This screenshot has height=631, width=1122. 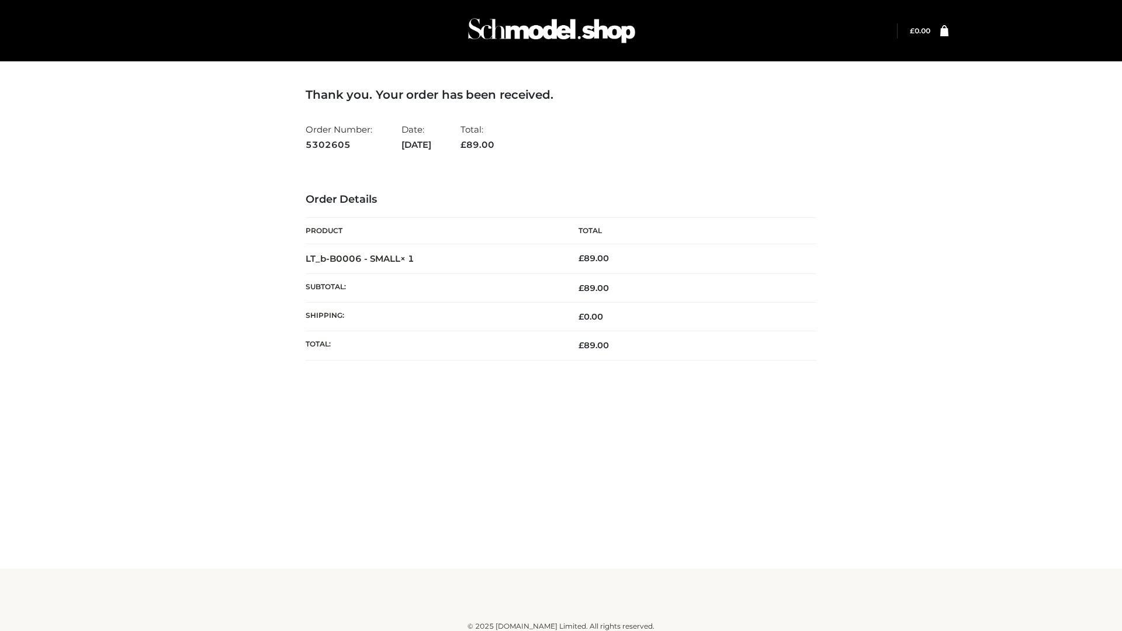 I want to click on img: Schmodel Admin 964, so click(x=552, y=30).